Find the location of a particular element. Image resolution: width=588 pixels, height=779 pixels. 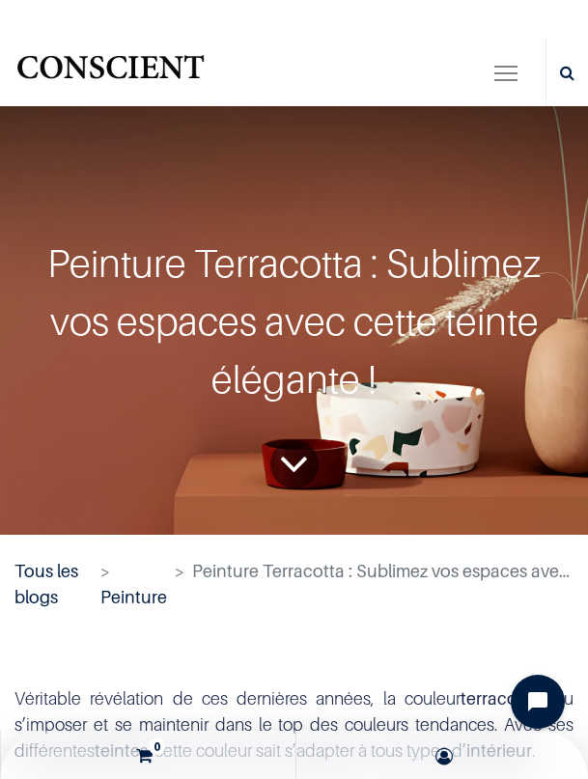

i: To blog content is located at coordinates (294, 465).